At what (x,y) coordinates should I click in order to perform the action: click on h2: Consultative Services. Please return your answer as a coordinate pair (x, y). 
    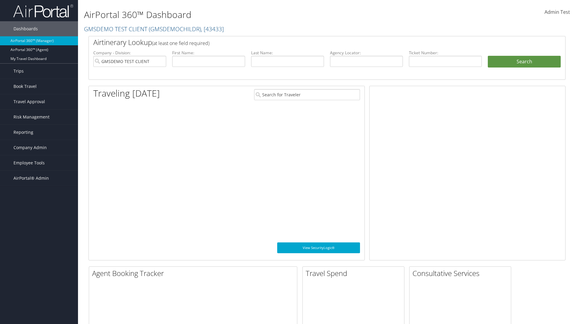
    Looking at the image, I should click on (462, 274).